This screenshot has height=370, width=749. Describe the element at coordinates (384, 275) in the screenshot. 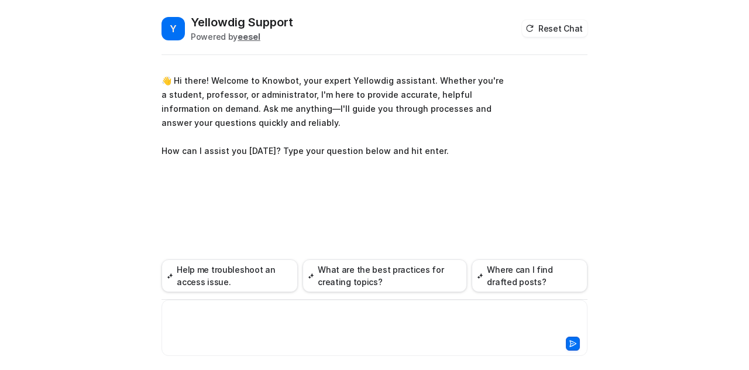

I see `button: What are the best practices for creating topics?` at that location.